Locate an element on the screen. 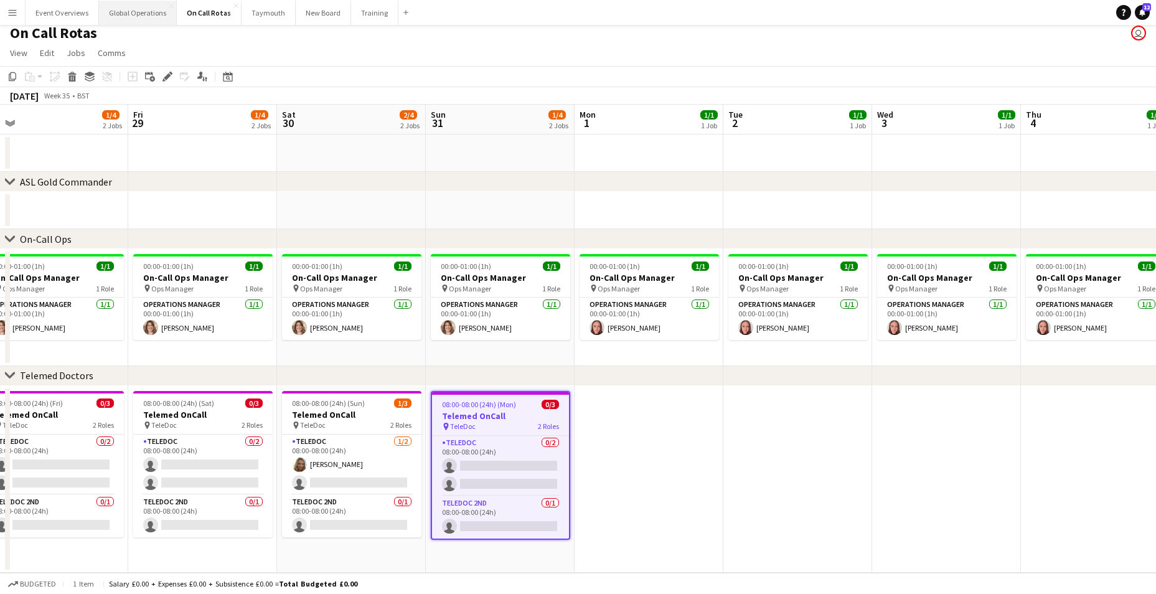  a: View is located at coordinates (19, 53).